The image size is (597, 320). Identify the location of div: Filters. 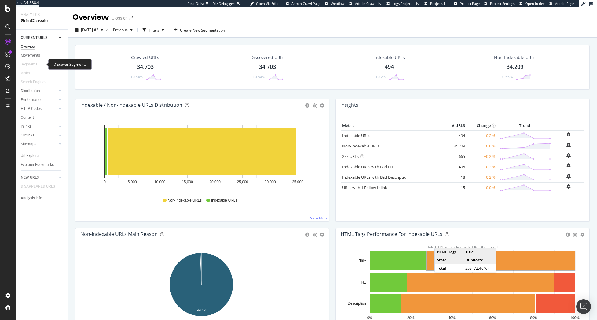
(154, 30).